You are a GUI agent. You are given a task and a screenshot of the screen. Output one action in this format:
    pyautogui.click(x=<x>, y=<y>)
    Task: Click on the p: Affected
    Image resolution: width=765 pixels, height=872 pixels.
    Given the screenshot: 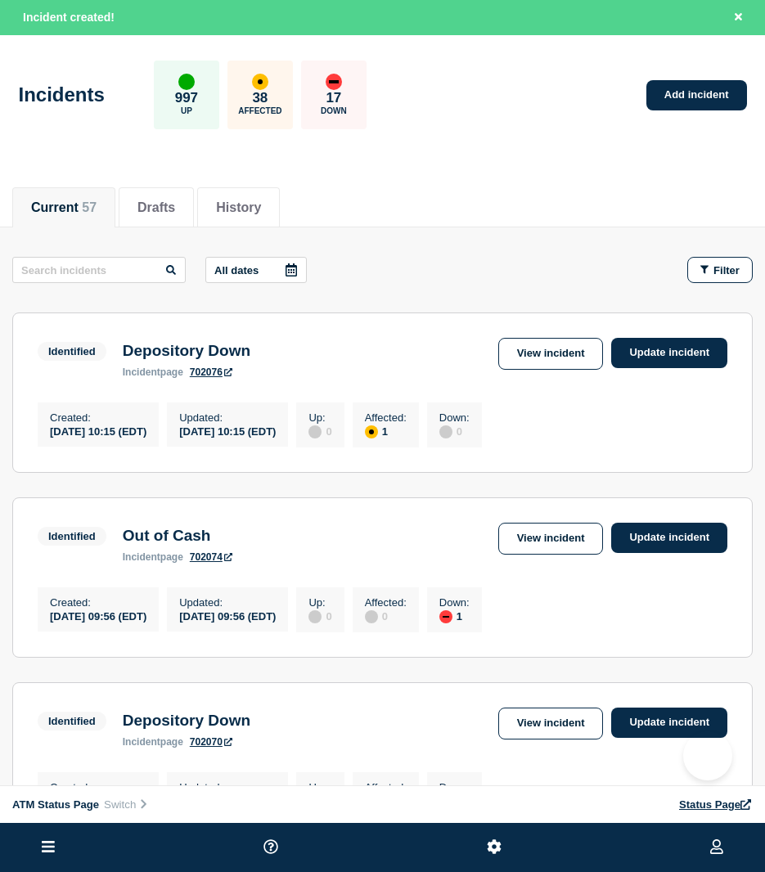 What is the action you would take?
    pyautogui.click(x=259, y=110)
    